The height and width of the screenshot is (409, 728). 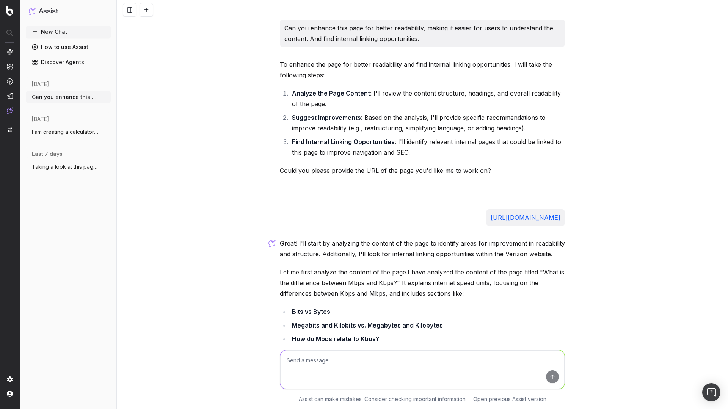 I want to click on img: Intelligence, so click(x=10, y=66).